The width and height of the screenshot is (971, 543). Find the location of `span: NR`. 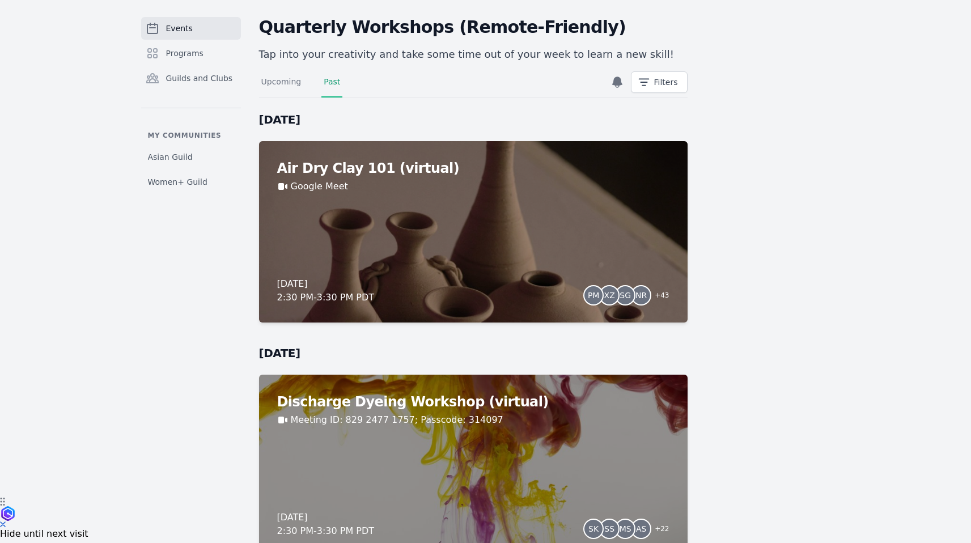

span: NR is located at coordinates (641, 295).